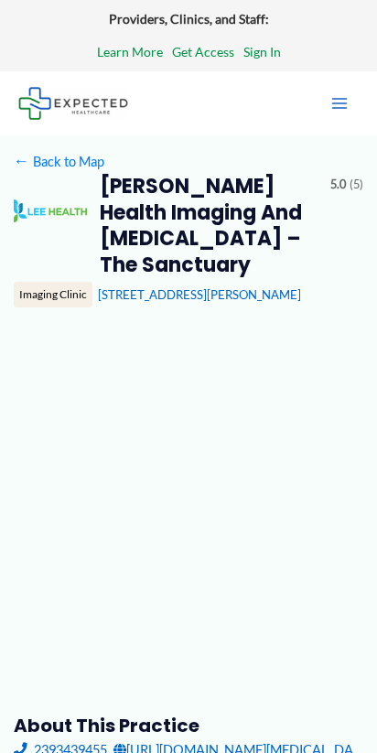 This screenshot has width=377, height=753. What do you see at coordinates (73, 102) in the screenshot?
I see `img: Expected Healthcare Logo - side, dark font, small` at bounding box center [73, 102].